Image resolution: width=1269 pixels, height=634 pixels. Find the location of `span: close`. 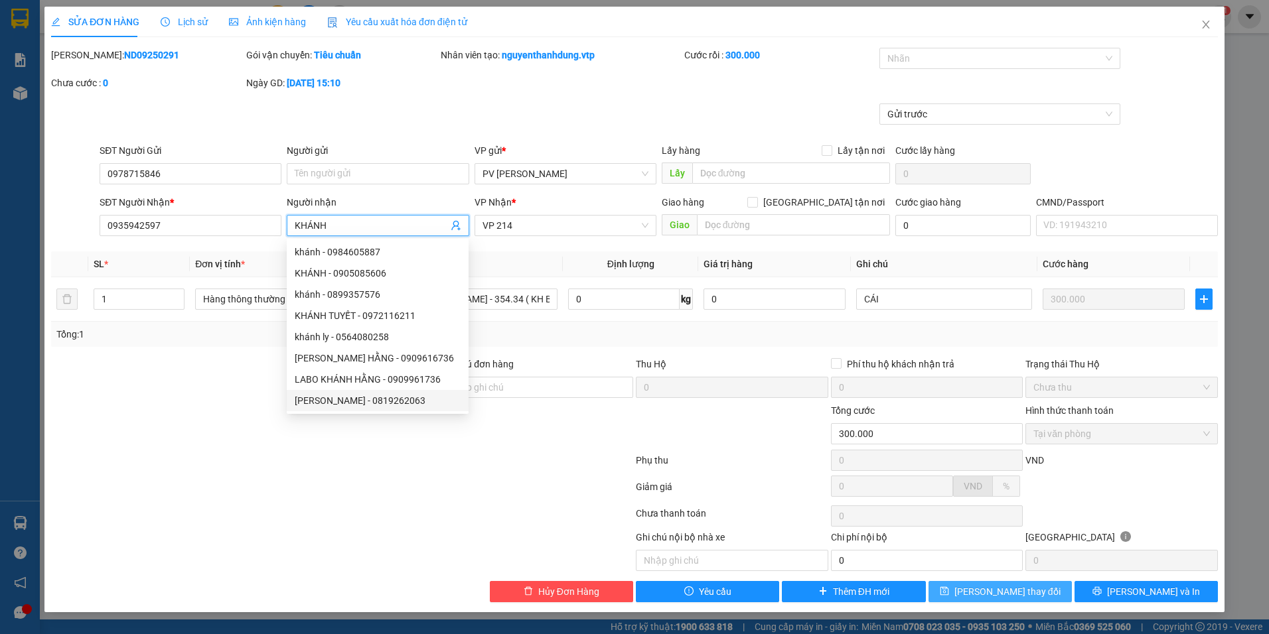

span: close is located at coordinates (1206, 25).